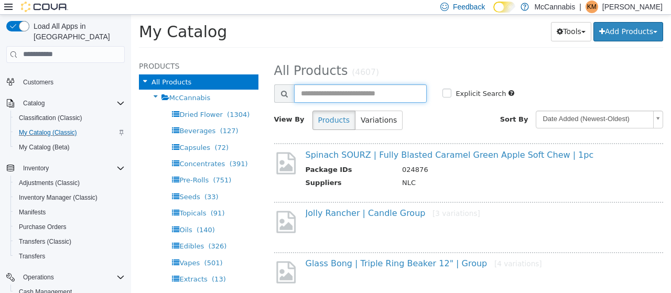 This screenshot has width=671, height=293. What do you see at coordinates (70, 133) in the screenshot?
I see `button: My Catalog (Classic)` at bounding box center [70, 133].